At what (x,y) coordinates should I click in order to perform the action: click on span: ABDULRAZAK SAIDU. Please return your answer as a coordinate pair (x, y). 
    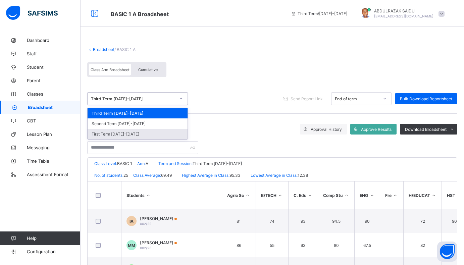
    Looking at the image, I should click on (403, 11).